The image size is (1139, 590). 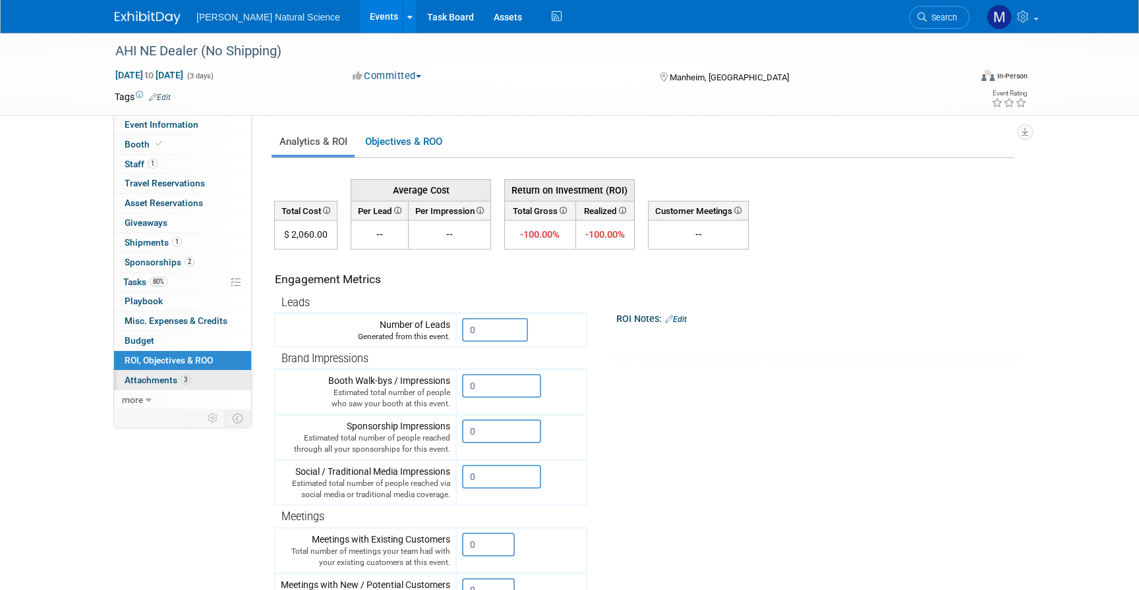 I want to click on th: Customer Meetings, so click(x=698, y=210).